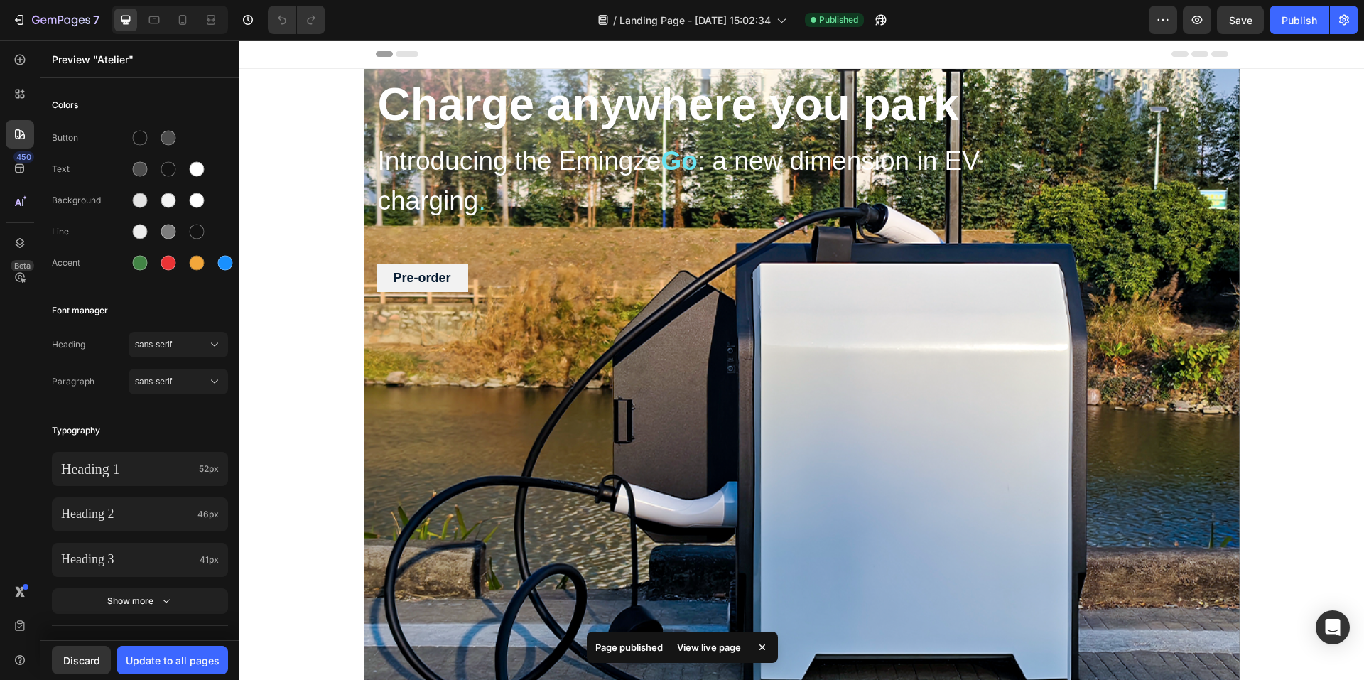  What do you see at coordinates (22, 266) in the screenshot?
I see `div: Beta` at bounding box center [22, 266].